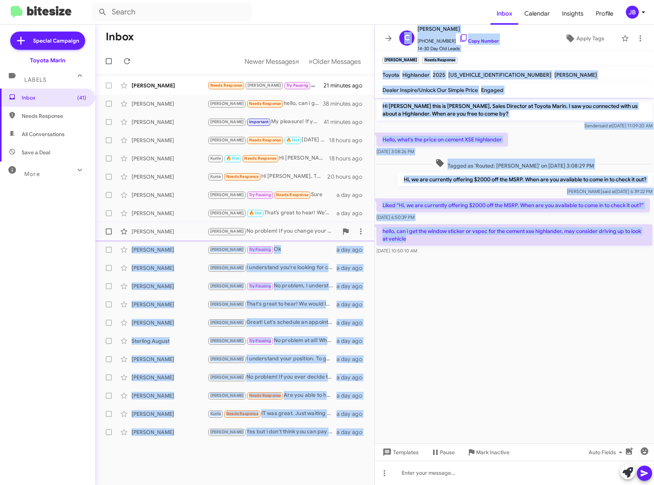 The height and width of the screenshot is (485, 654). What do you see at coordinates (32, 174) in the screenshot?
I see `span: More` at bounding box center [32, 174].